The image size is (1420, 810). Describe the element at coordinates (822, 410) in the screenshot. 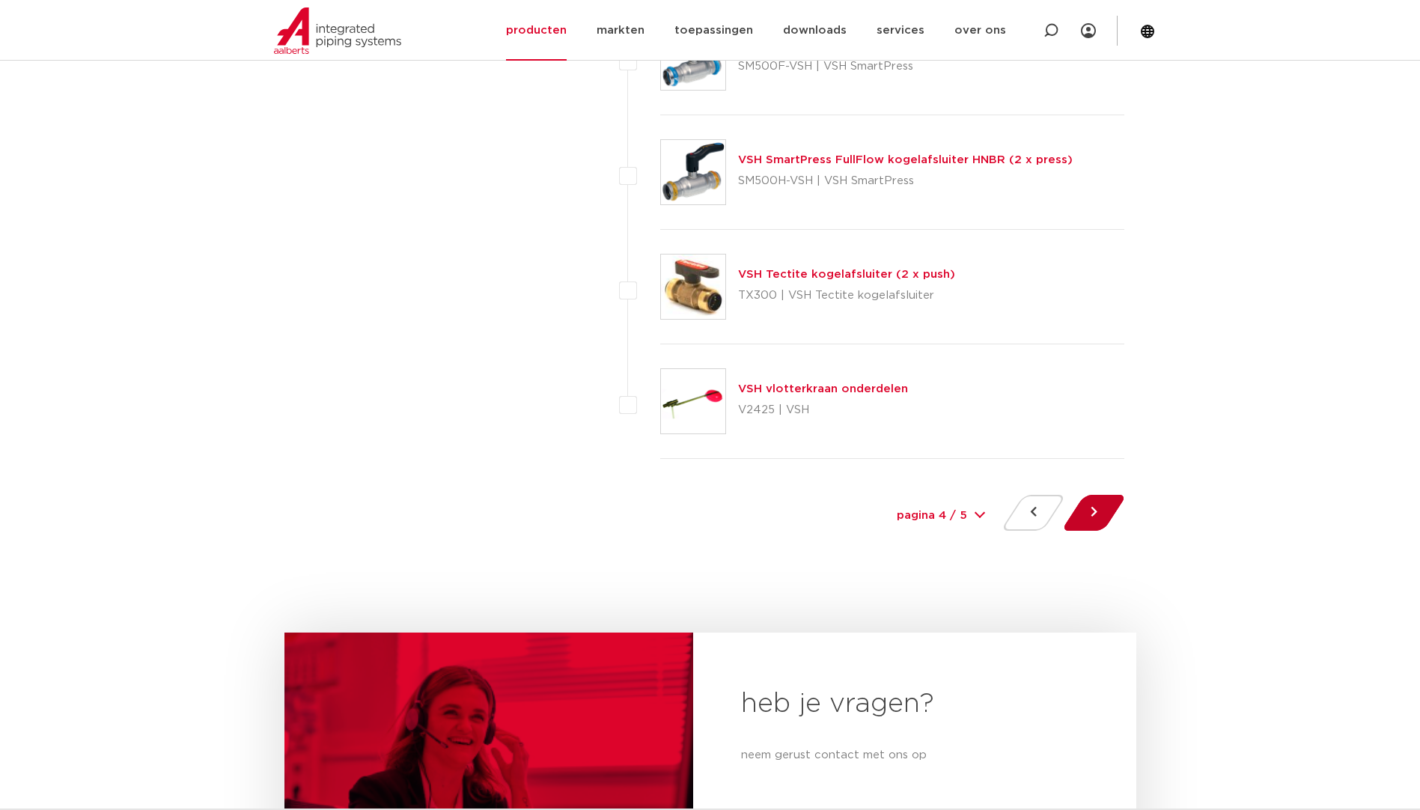

I see `p: V2425 | VSH` at that location.